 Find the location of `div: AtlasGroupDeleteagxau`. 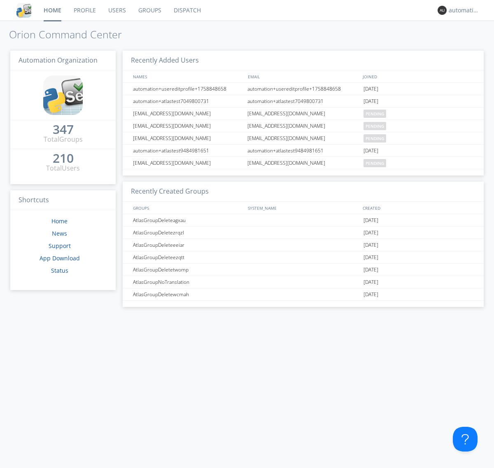

div: AtlasGroupDeleteagxau is located at coordinates (188, 220).